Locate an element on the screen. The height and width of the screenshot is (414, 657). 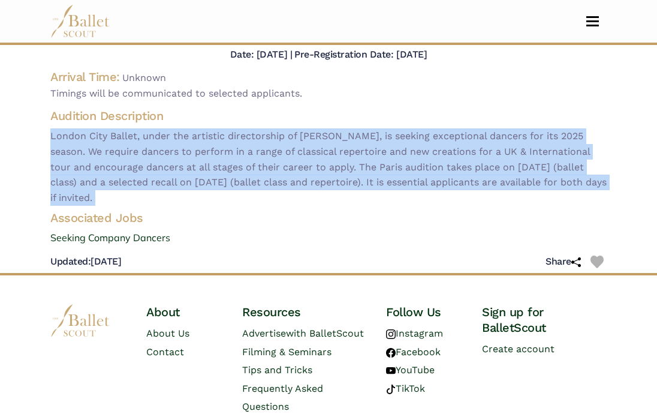
a: Contact is located at coordinates (165, 351).